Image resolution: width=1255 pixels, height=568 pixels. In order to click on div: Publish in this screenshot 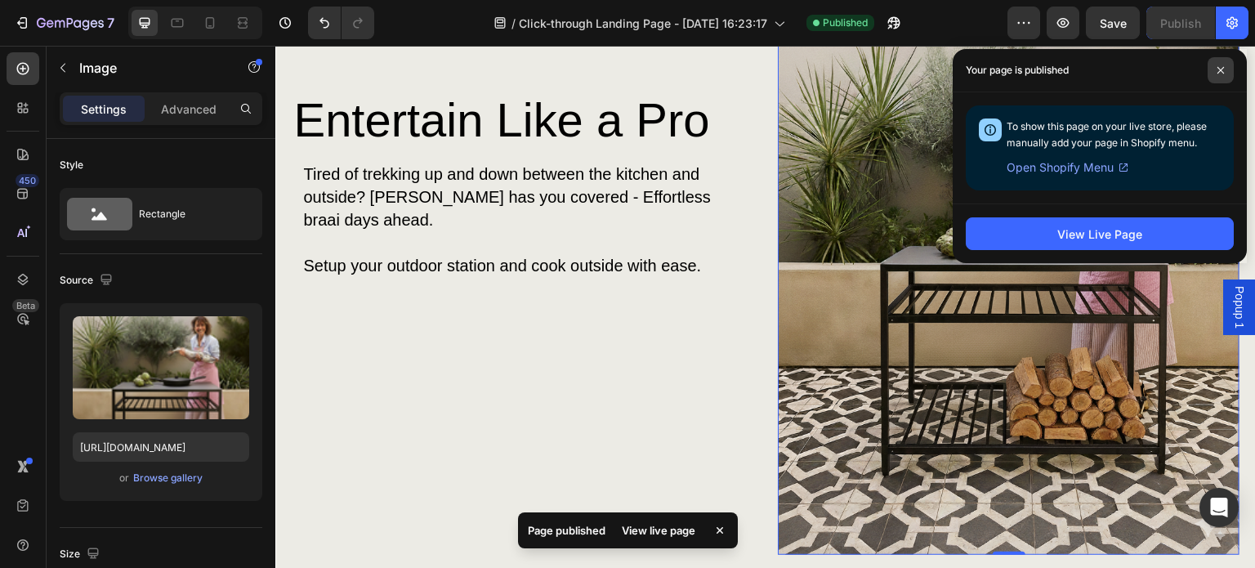, I will do `click(1180, 23)`.